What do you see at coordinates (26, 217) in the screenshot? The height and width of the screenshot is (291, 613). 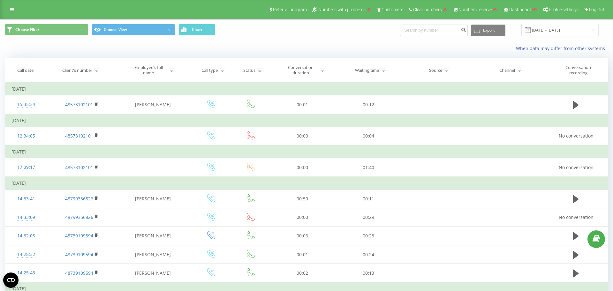 I see `div: 14:33:09` at bounding box center [26, 217].